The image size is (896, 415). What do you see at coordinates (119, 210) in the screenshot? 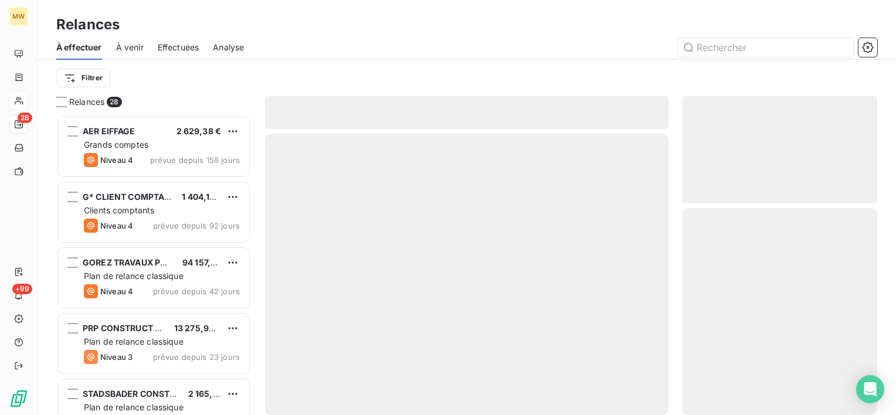
I see `span: Clients comptants` at bounding box center [119, 210].